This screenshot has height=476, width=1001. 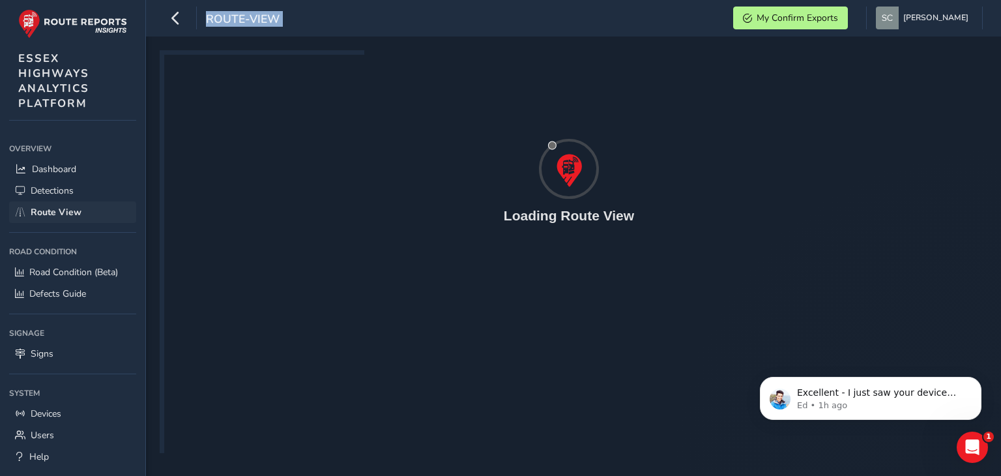 I want to click on div: System, so click(x=72, y=393).